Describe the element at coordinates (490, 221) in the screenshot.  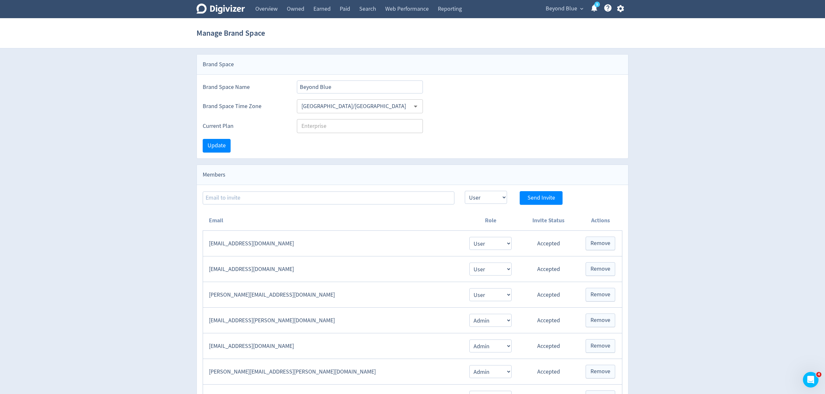
I see `th: Role` at that location.